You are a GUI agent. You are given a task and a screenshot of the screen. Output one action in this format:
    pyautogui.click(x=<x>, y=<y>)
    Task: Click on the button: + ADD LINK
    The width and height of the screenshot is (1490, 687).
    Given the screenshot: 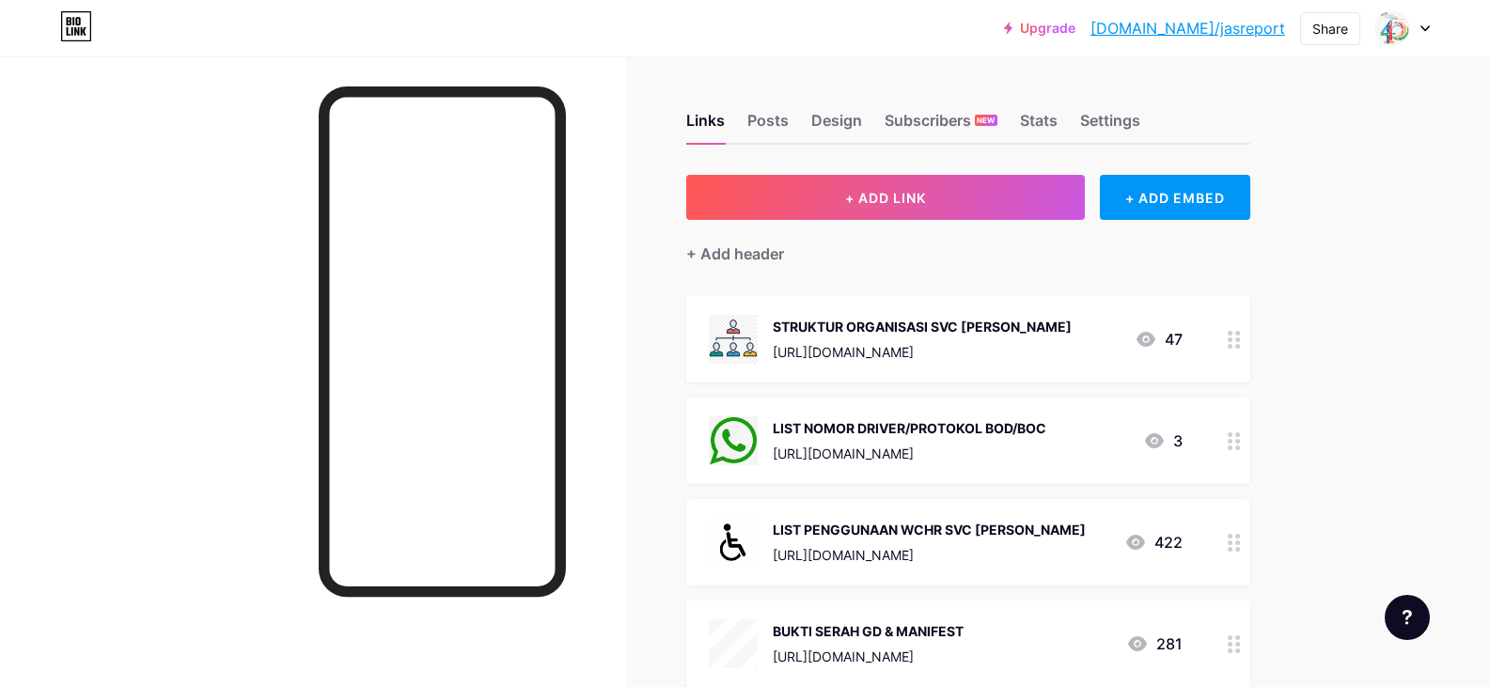 What is the action you would take?
    pyautogui.click(x=886, y=197)
    